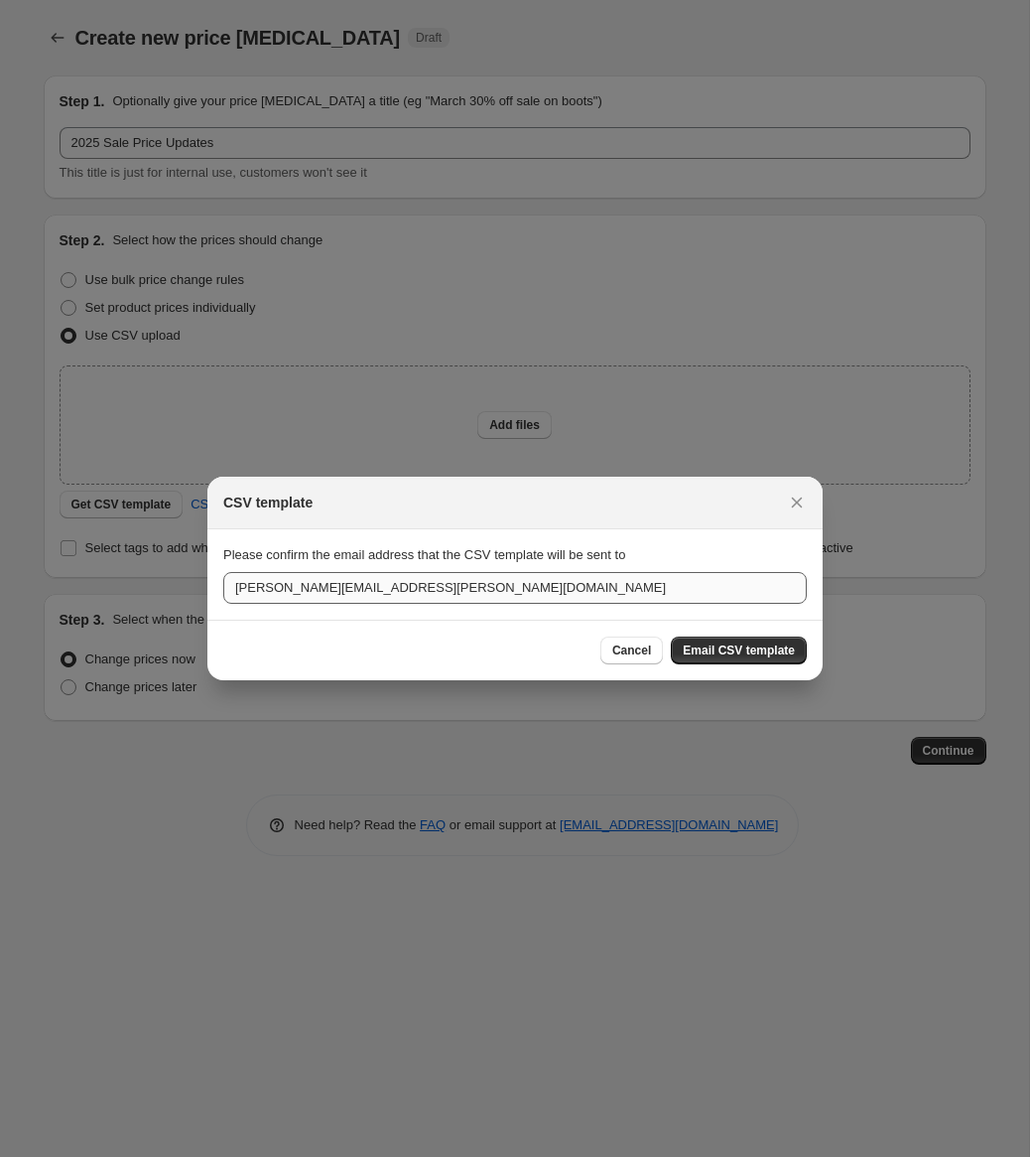 The image size is (1030, 1157). I want to click on button: Close, so click(797, 502).